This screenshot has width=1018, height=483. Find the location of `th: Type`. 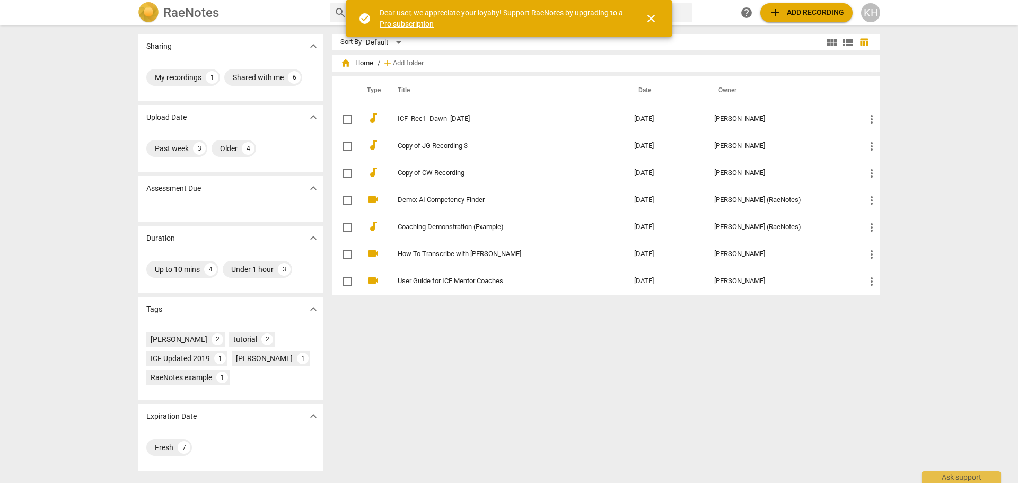

th: Type is located at coordinates (372, 91).